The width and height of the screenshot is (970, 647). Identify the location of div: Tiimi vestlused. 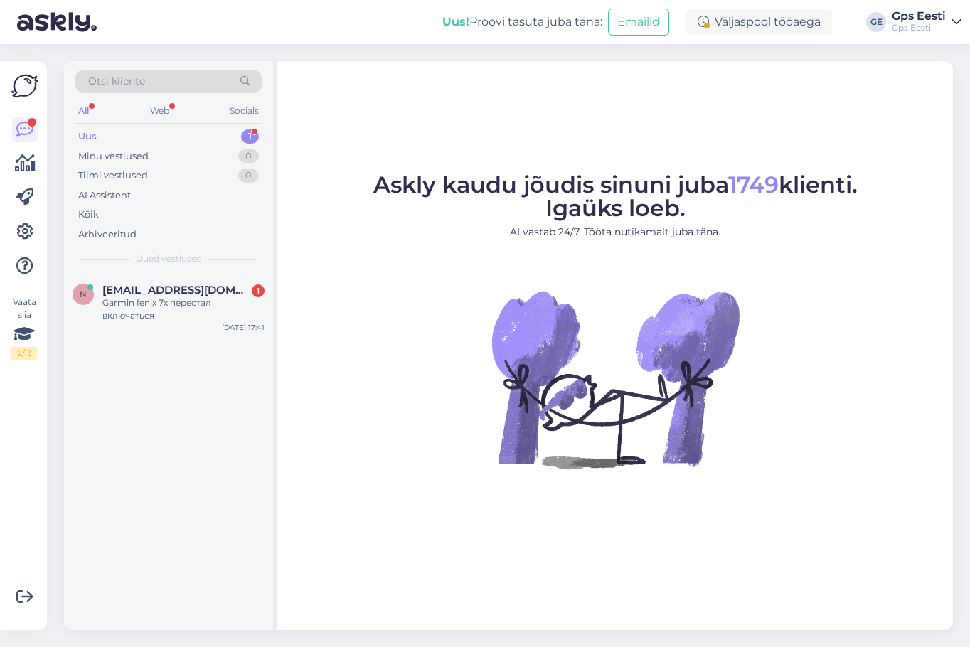
(113, 176).